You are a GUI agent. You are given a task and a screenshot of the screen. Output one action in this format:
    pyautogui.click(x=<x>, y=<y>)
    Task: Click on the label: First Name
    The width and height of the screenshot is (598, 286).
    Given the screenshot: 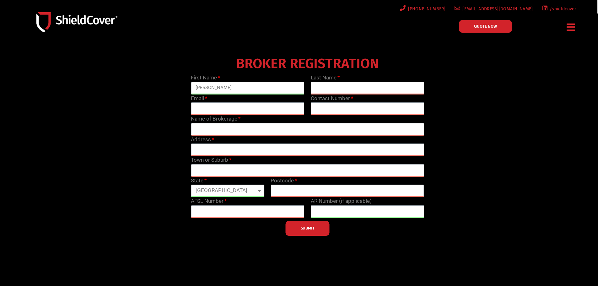 What is the action you would take?
    pyautogui.click(x=205, y=78)
    